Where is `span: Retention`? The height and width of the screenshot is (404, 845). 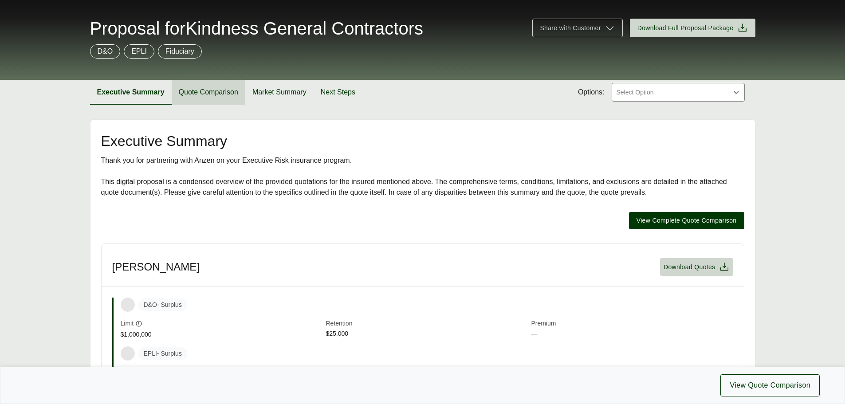 span: Retention is located at coordinates (427, 324).